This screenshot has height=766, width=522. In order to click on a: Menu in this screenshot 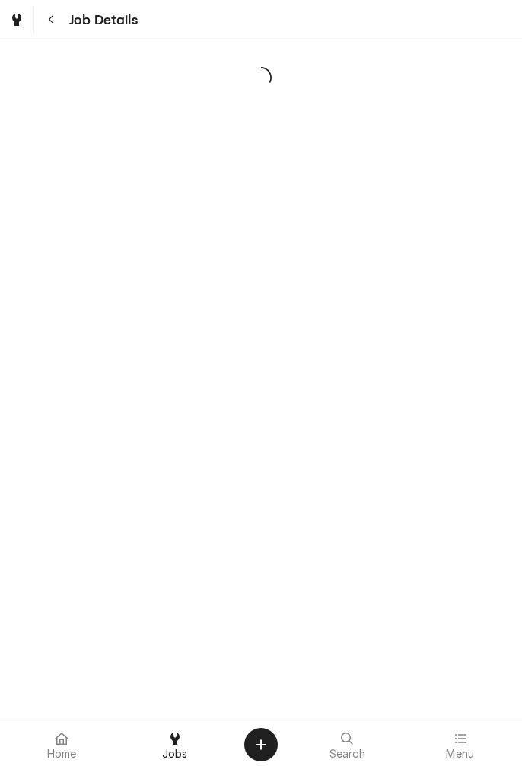, I will do `click(460, 745)`.